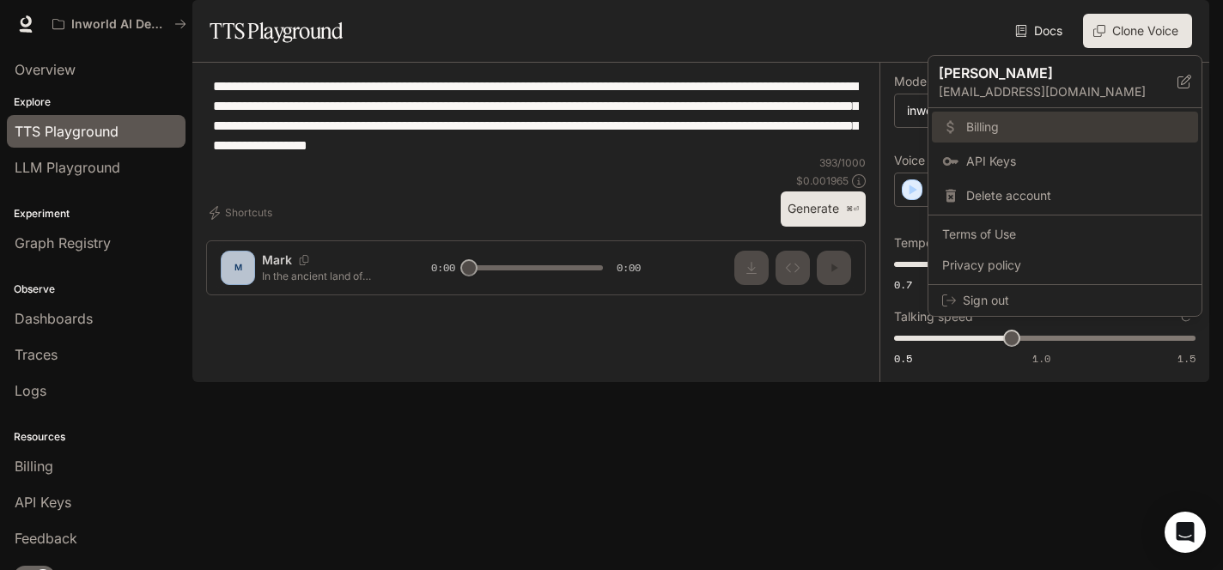 The height and width of the screenshot is (570, 1223). What do you see at coordinates (1075, 301) in the screenshot?
I see `span: Sign out` at bounding box center [1075, 301].